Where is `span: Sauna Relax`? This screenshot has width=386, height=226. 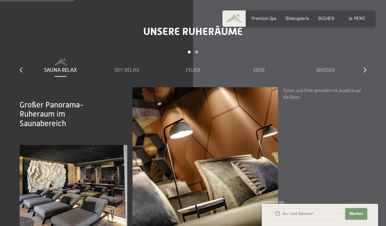
span: Sauna Relax is located at coordinates (61, 70).